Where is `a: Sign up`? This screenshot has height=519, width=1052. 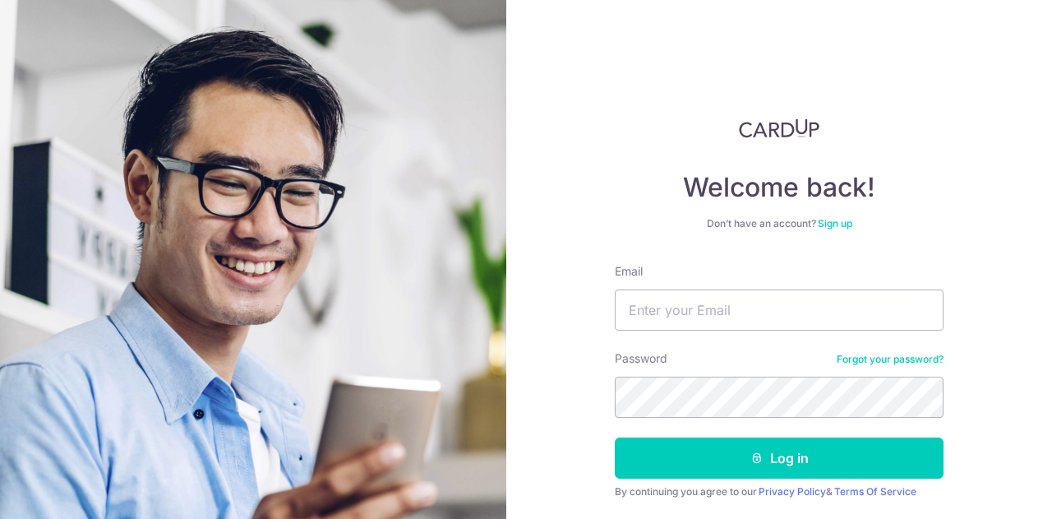 a: Sign up is located at coordinates (835, 223).